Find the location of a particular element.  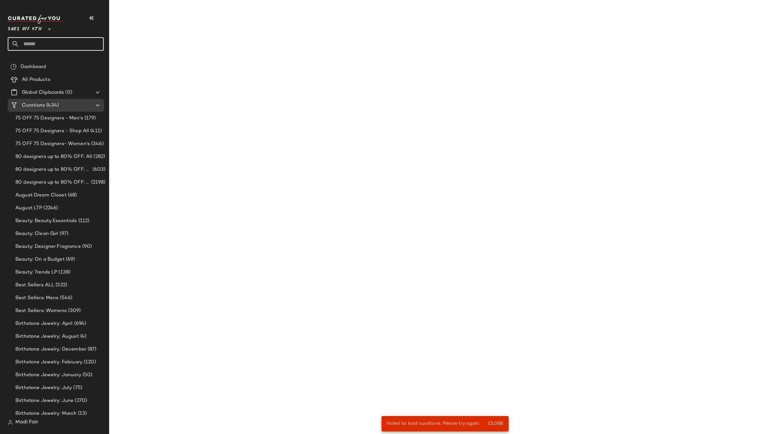

span: (13) is located at coordinates (82, 414).